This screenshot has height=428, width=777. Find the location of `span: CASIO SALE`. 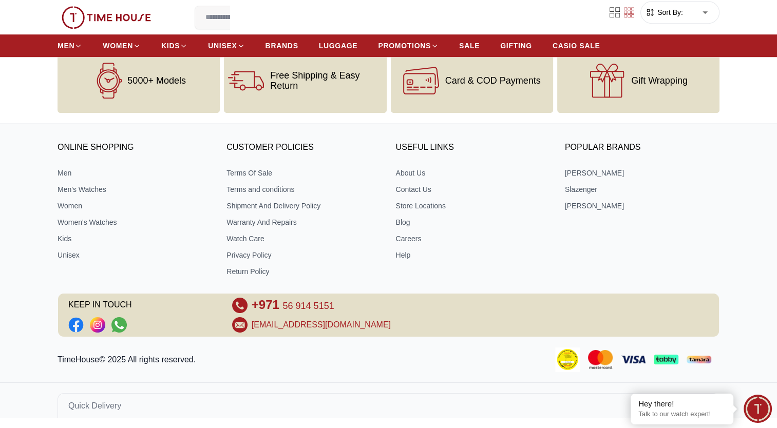

span: CASIO SALE is located at coordinates (576, 46).